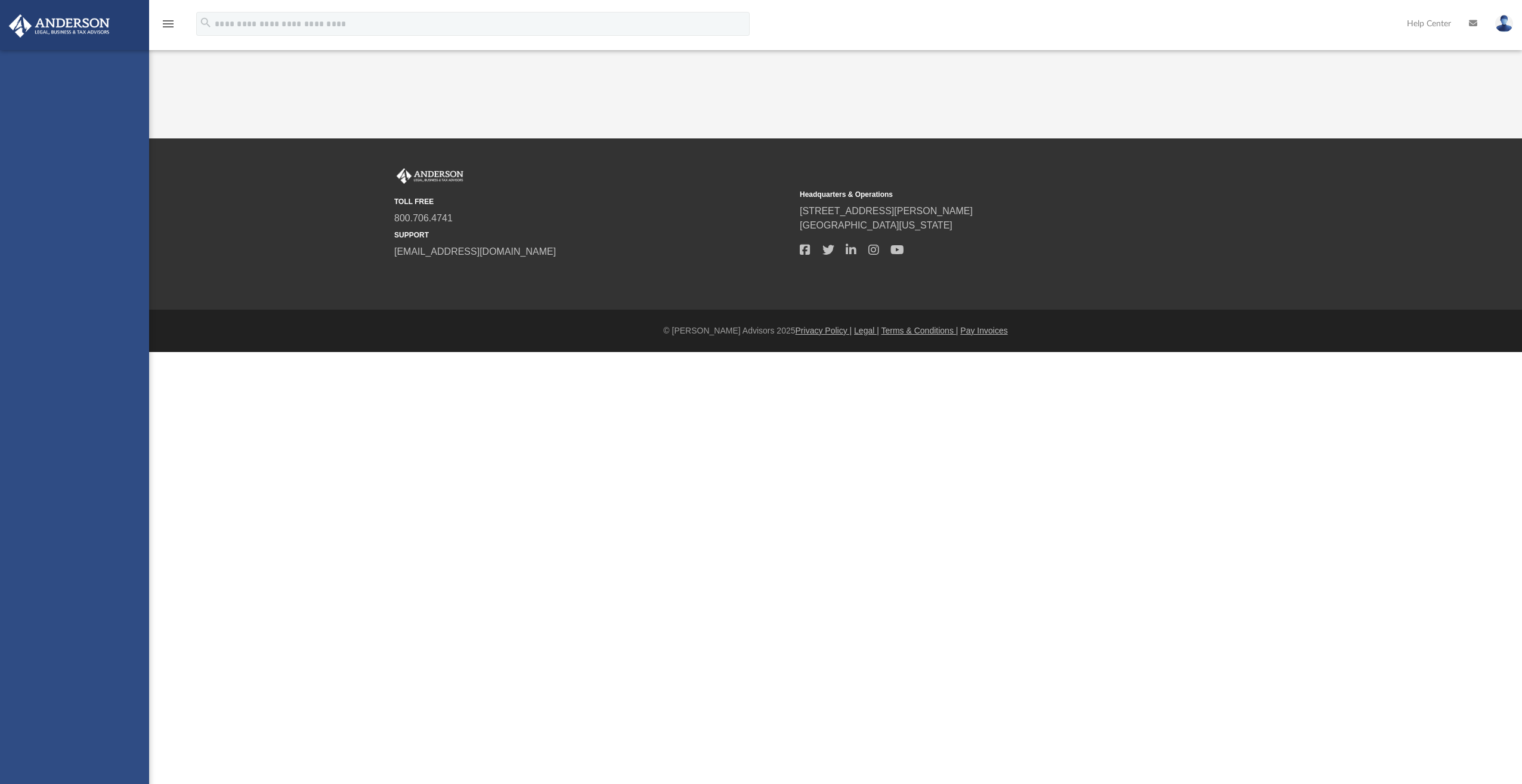 The height and width of the screenshot is (784, 1522). Describe the element at coordinates (920, 330) in the screenshot. I see `a: Terms & Conditions |` at that location.